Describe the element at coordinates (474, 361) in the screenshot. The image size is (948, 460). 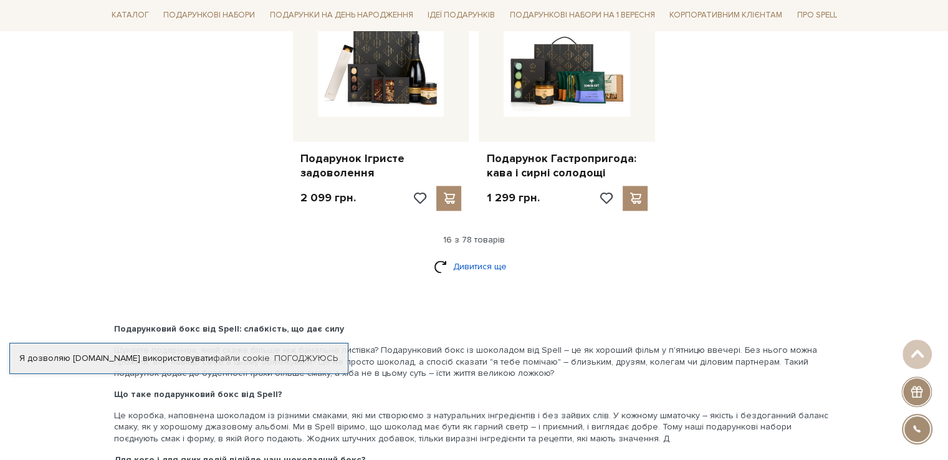
I see `p: Шукаєте подарунок, який скаже більше ніж банальна листівка? Подарунковий бокс із шоколадом від Sp...` at that location.